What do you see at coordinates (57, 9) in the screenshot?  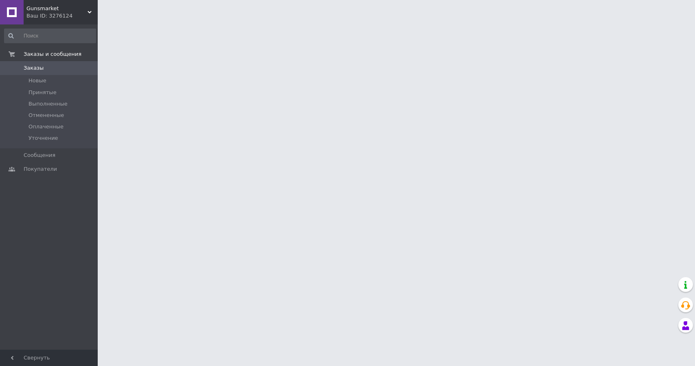 I see `span: Gunsmarket` at bounding box center [57, 9].